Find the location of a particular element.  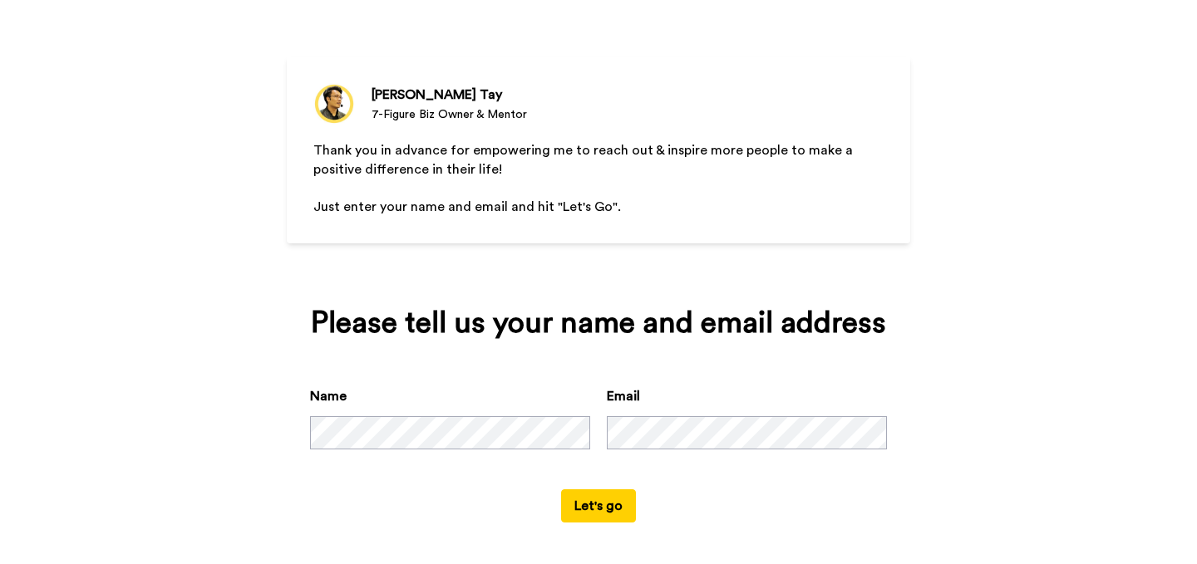

label: Name is located at coordinates (328, 397).